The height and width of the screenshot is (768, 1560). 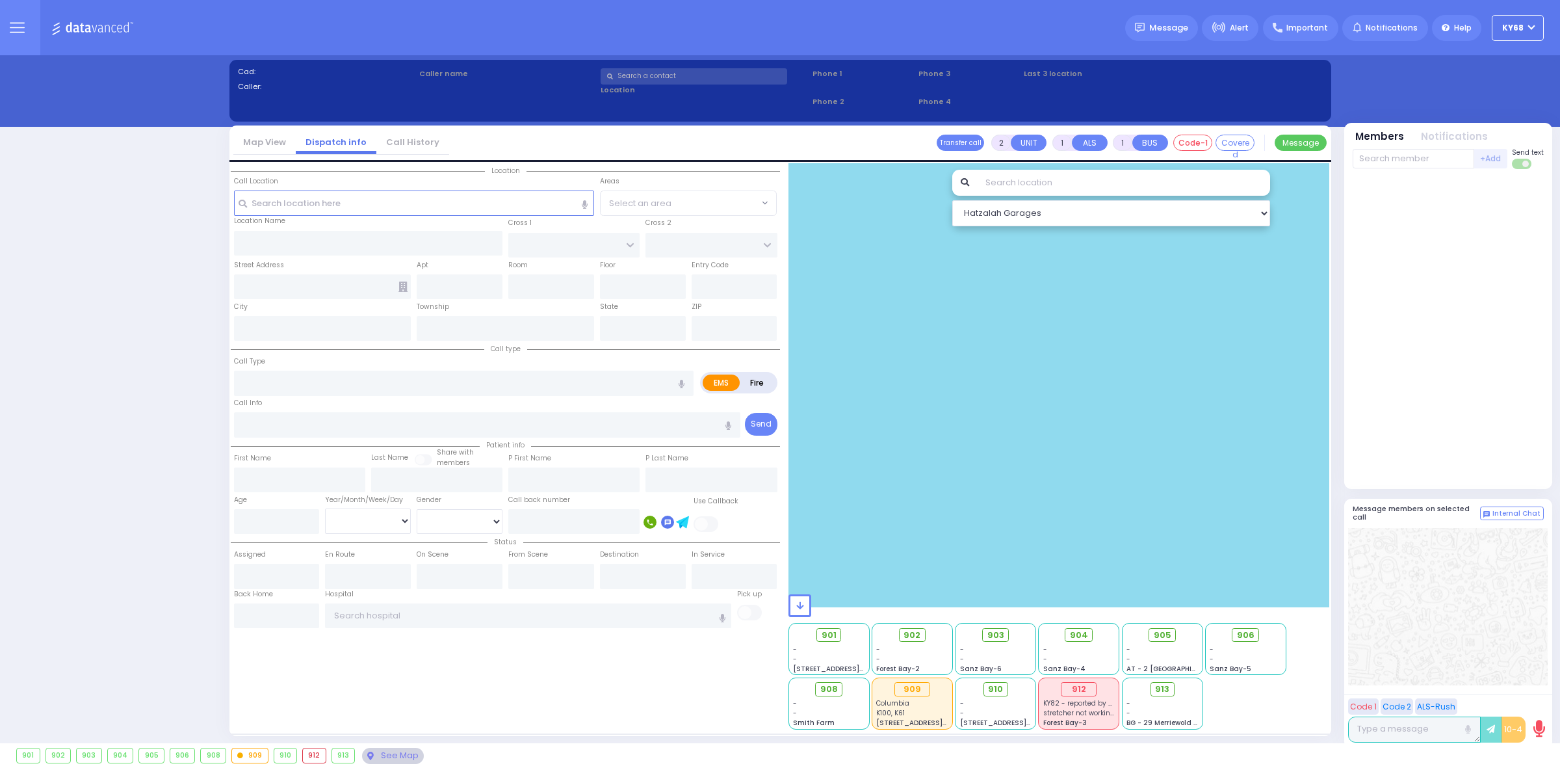 What do you see at coordinates (693, 76) in the screenshot?
I see `input: Search a contact` at bounding box center [693, 76].